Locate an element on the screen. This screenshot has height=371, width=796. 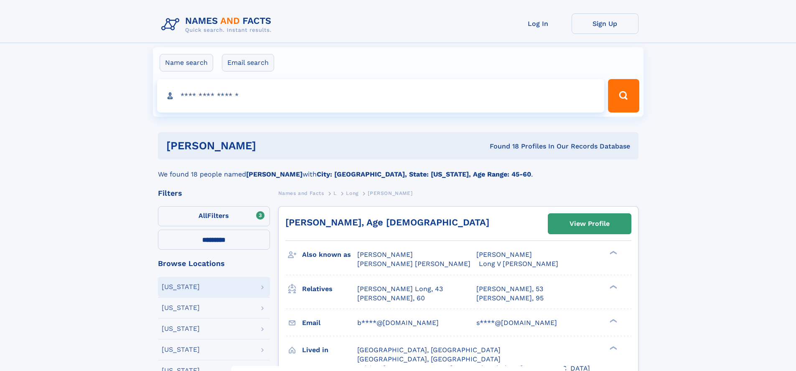
input: search input is located at coordinates (381, 96).